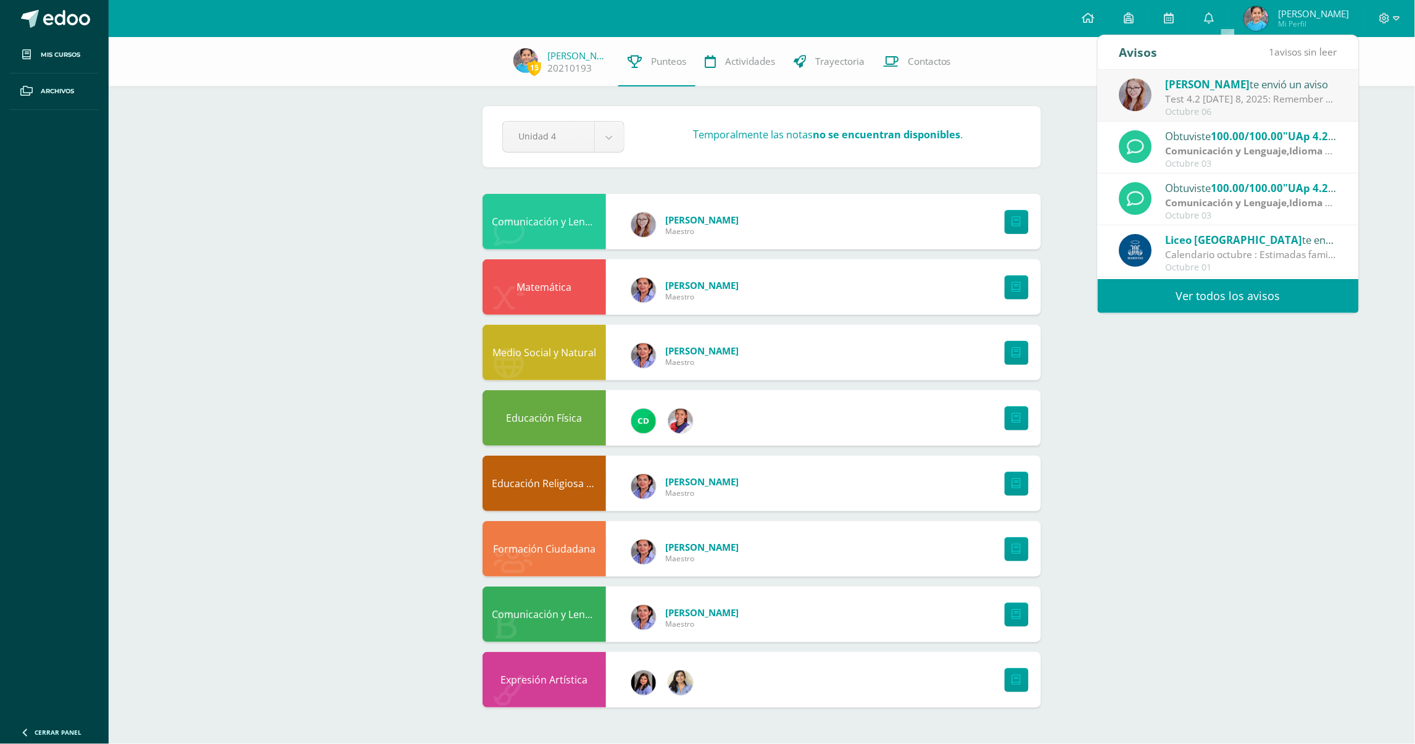 This screenshot has height=744, width=1415. I want to click on a: Unidad 4, so click(563, 136).